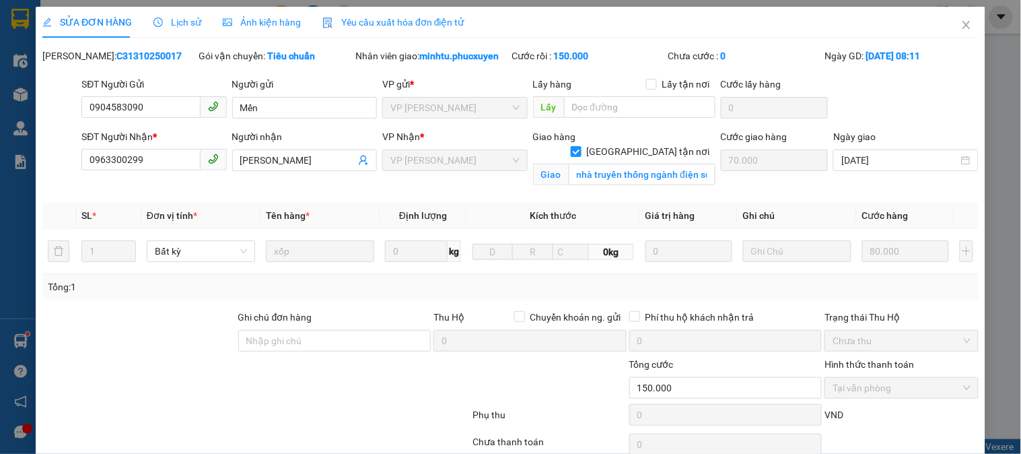 The height and width of the screenshot is (454, 1021). Describe the element at coordinates (304, 84) in the screenshot. I see `div: Người gửi` at that location.